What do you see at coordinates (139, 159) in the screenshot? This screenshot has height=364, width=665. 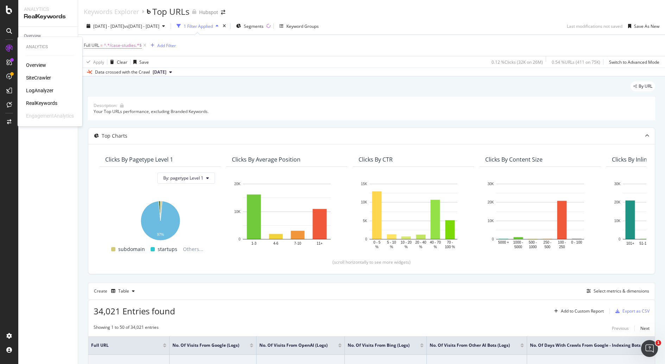 I see `div: Clicks By pagetype Level 1` at bounding box center [139, 159].